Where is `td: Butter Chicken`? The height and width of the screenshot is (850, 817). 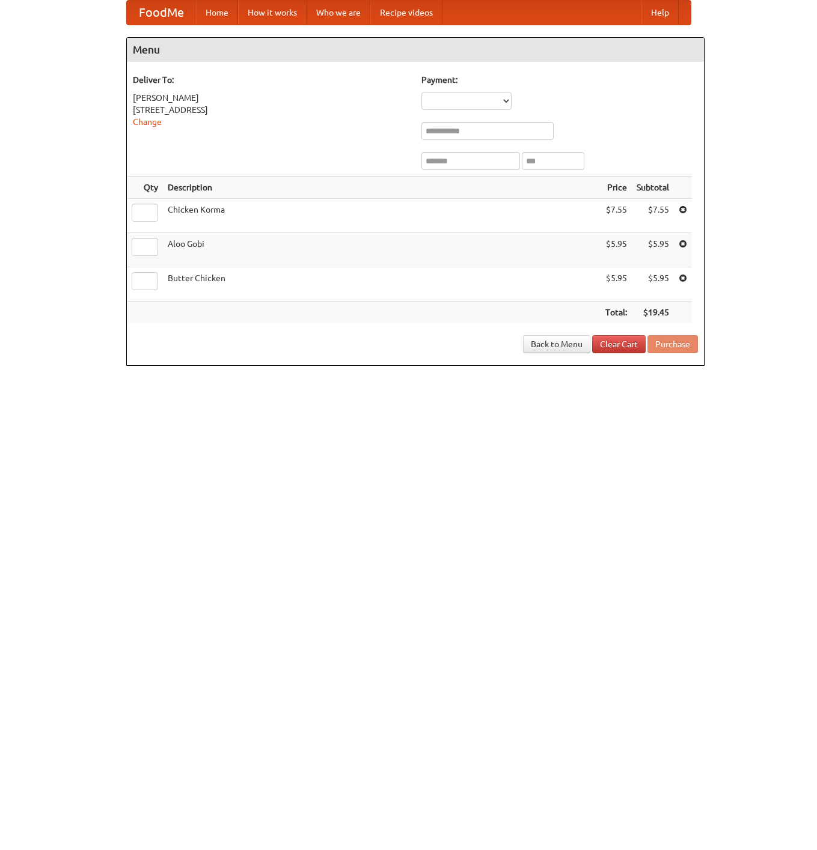
td: Butter Chicken is located at coordinates (382, 284).